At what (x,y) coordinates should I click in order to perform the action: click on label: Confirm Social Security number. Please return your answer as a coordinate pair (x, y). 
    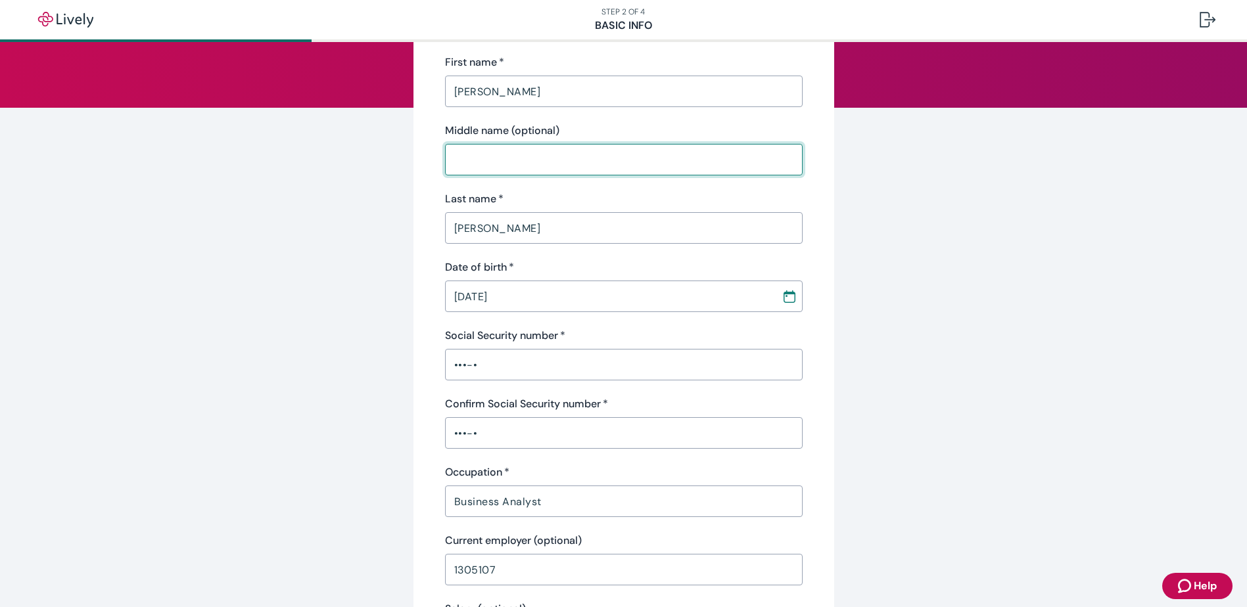
    Looking at the image, I should click on (527, 404).